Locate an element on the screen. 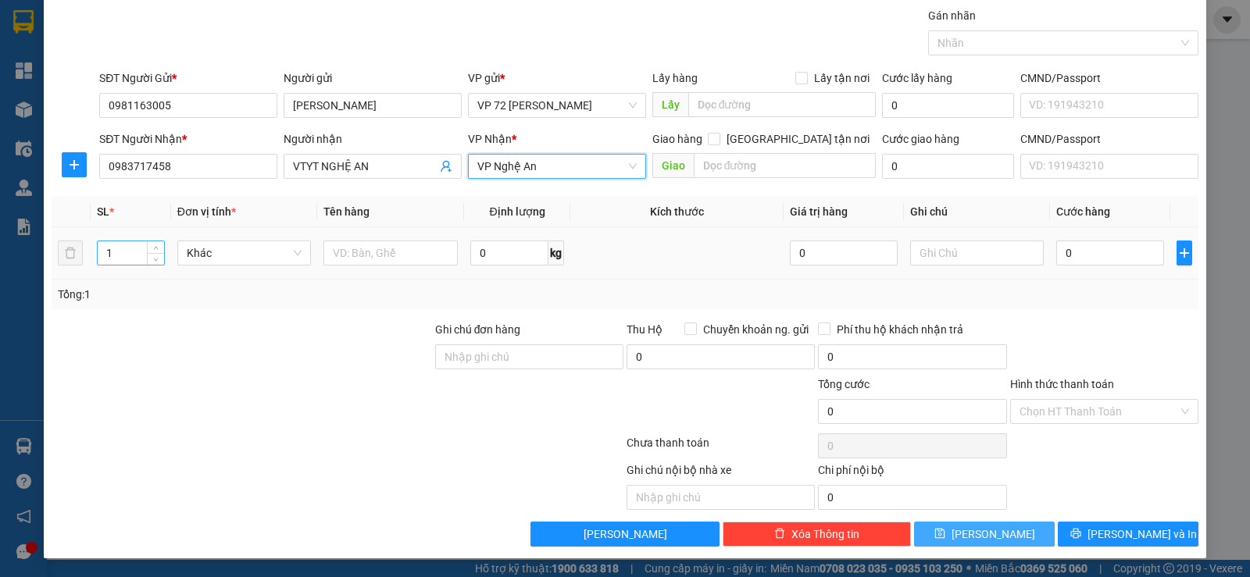 The width and height of the screenshot is (1250, 577). span: Increase Value is located at coordinates (155, 247).